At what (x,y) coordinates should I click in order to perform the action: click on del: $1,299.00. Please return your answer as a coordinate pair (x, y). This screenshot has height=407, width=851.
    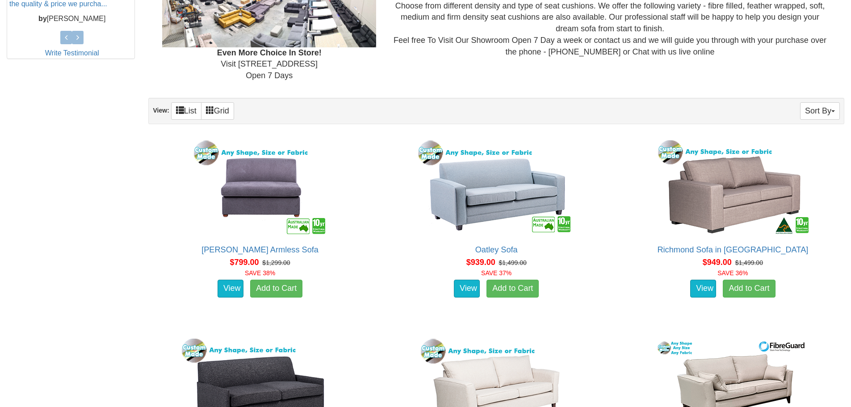
    Looking at the image, I should click on (276, 263).